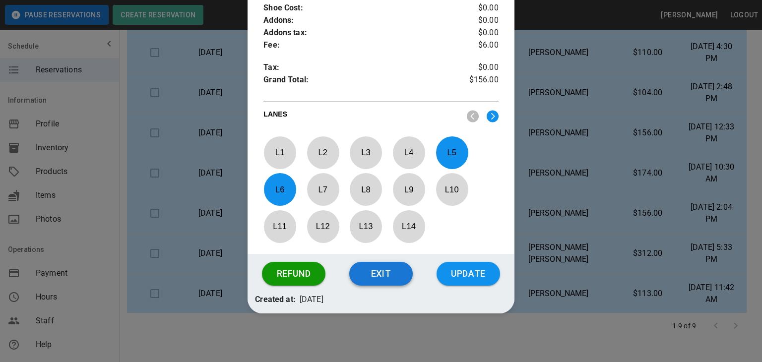 The width and height of the screenshot is (762, 362). What do you see at coordinates (280, 152) in the screenshot?
I see `p: L 1` at bounding box center [280, 152].